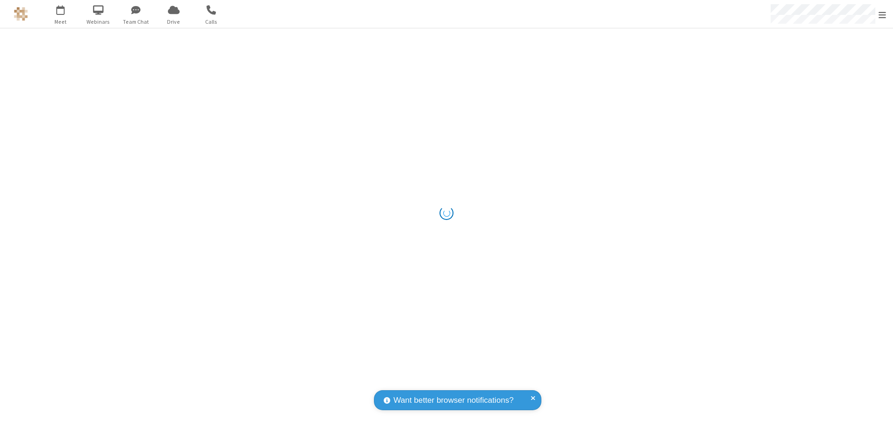 The width and height of the screenshot is (893, 426). What do you see at coordinates (98, 22) in the screenshot?
I see `span: Webinars` at bounding box center [98, 22].